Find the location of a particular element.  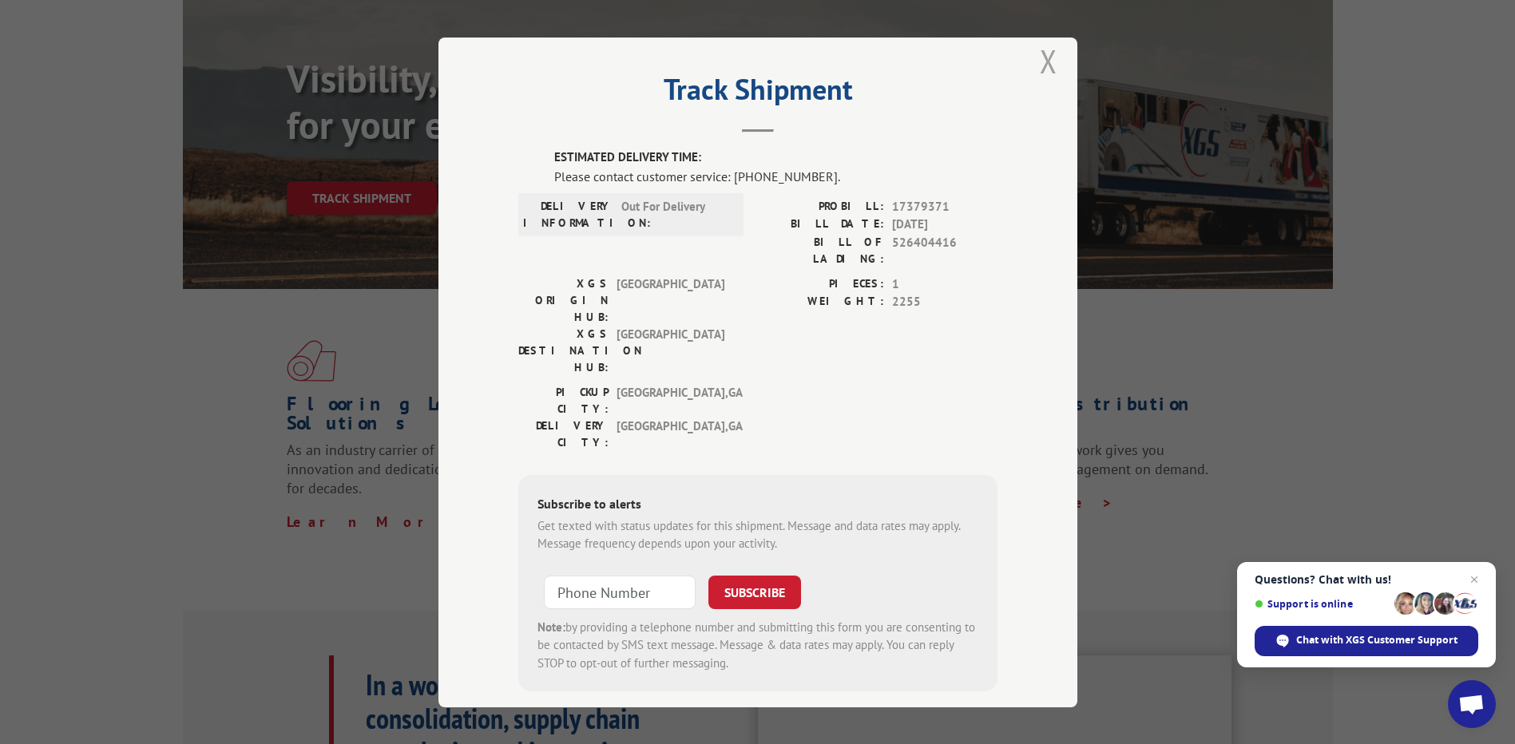

label: PICKUP CITY: is located at coordinates (563, 400).